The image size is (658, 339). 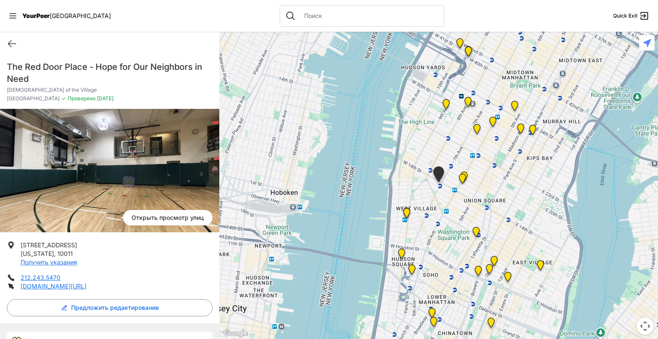 I want to click on div: Гринвич-Виллидж, so click(x=406, y=214).